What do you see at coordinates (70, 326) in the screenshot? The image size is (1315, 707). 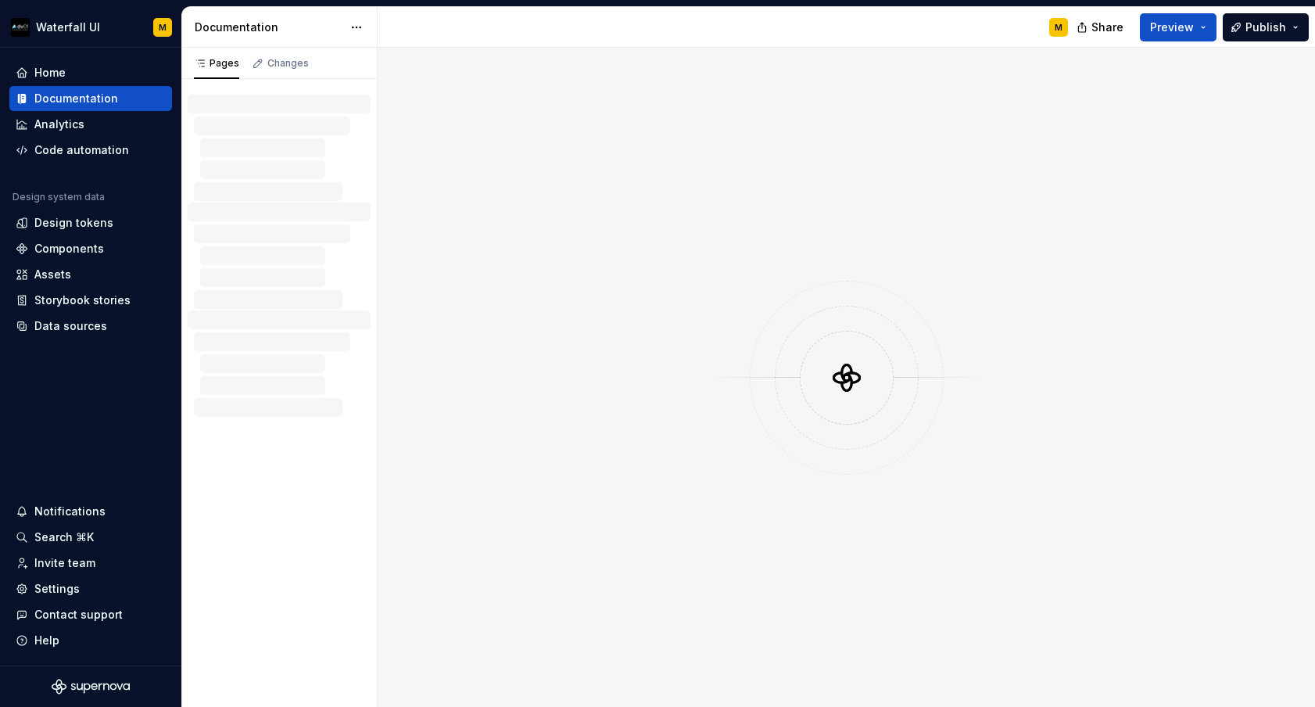 I see `div: Data sources` at bounding box center [70, 326].